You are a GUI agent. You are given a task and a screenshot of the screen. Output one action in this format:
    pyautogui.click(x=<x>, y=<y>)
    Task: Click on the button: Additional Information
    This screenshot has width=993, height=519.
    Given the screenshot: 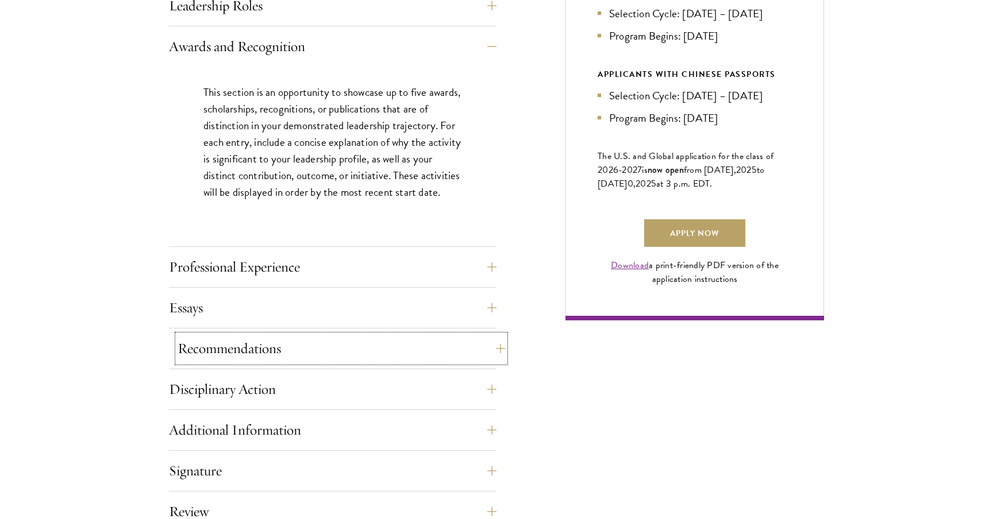 What is the action you would take?
    pyautogui.click(x=333, y=430)
    